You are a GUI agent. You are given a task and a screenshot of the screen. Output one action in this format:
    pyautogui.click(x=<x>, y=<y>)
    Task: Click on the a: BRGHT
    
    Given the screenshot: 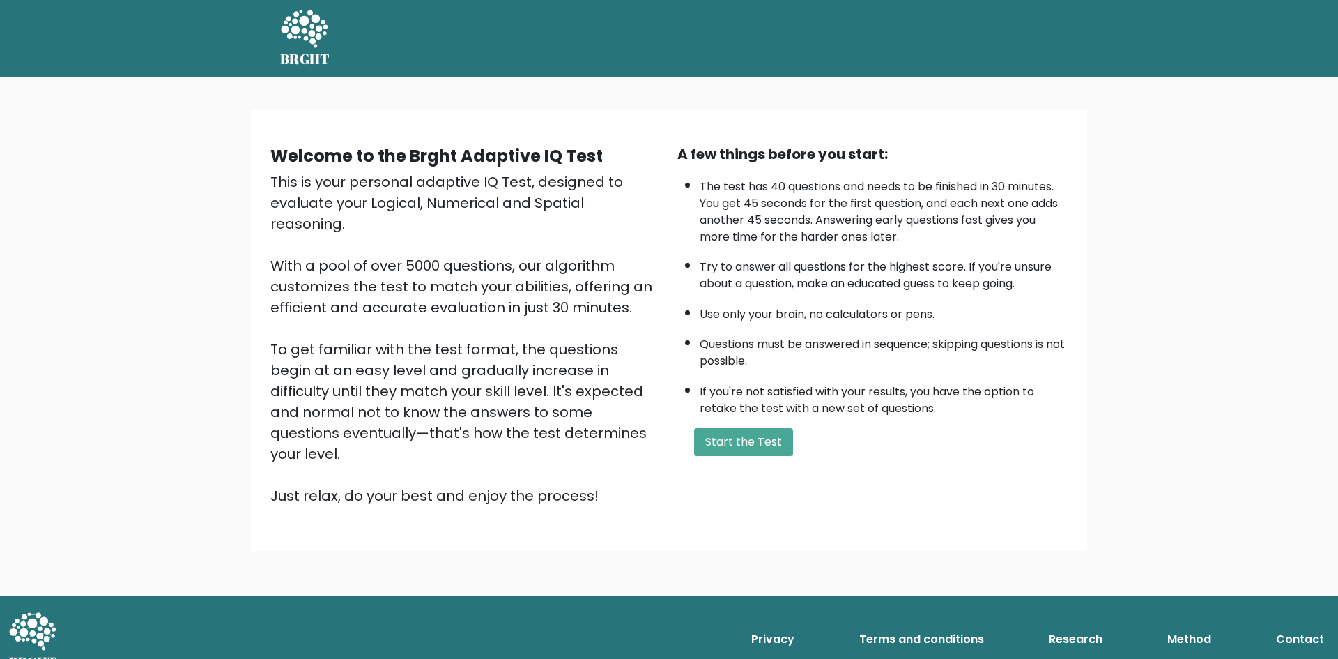 What is the action you would take?
    pyautogui.click(x=305, y=38)
    